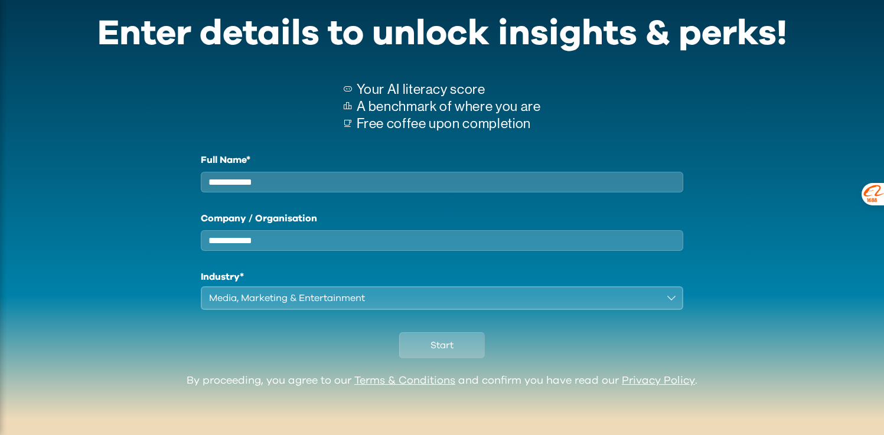 Image resolution: width=884 pixels, height=435 pixels. What do you see at coordinates (442, 218) in the screenshot?
I see `label: Company / Organisation` at bounding box center [442, 218].